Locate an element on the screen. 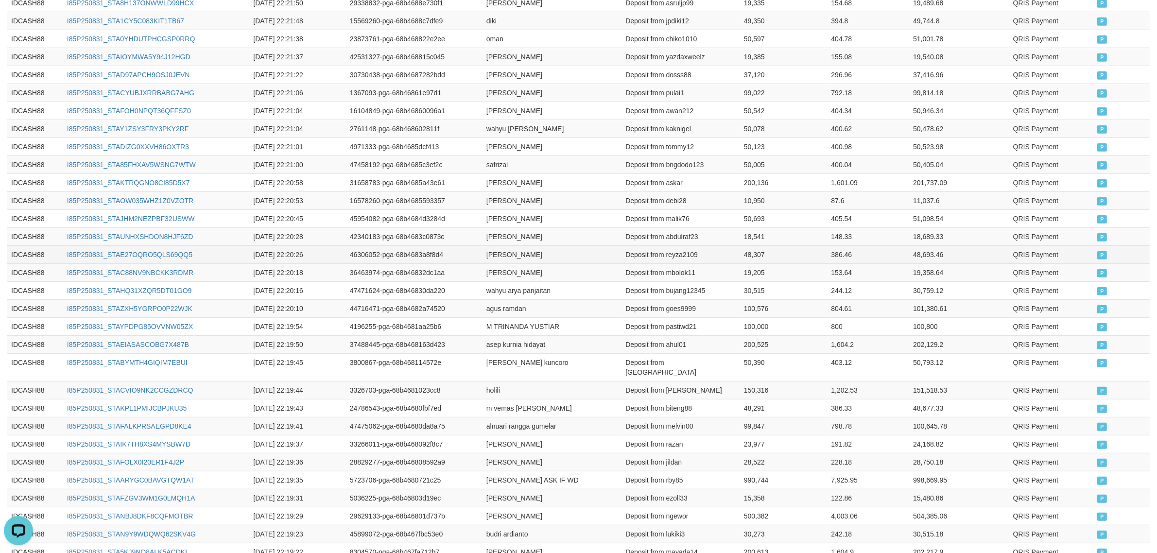 The width and height of the screenshot is (1157, 553). td: Deposit from biteng88 is located at coordinates (681, 408).